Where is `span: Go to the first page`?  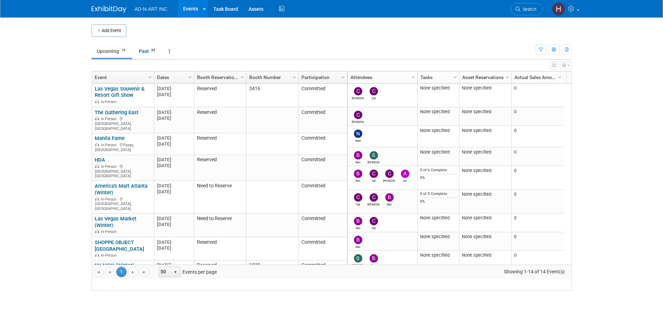 span: Go to the first page is located at coordinates (98, 272).